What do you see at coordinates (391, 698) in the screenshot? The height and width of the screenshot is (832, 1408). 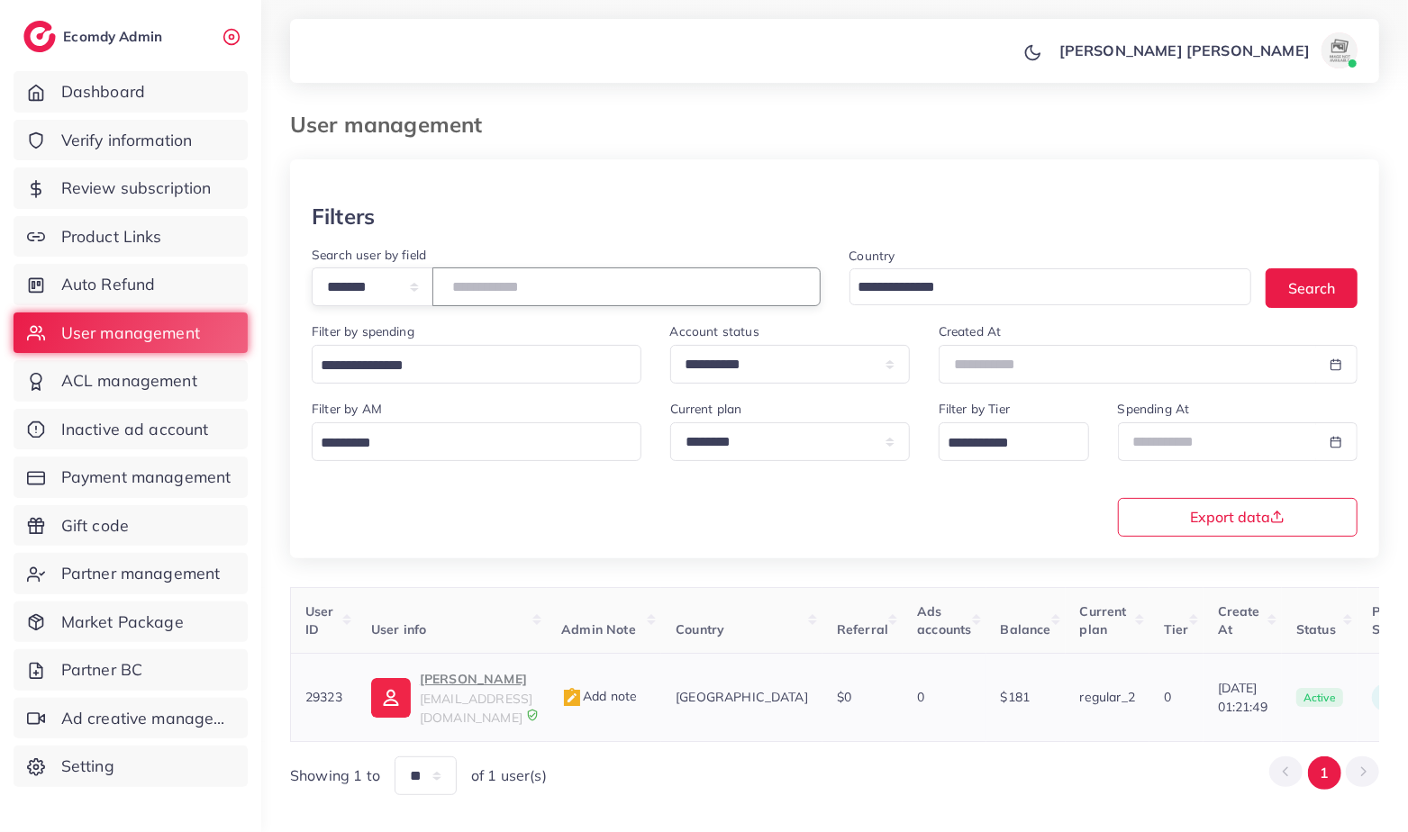 I see `img: ic-user-info.36bf1079.svg` at bounding box center [391, 698].